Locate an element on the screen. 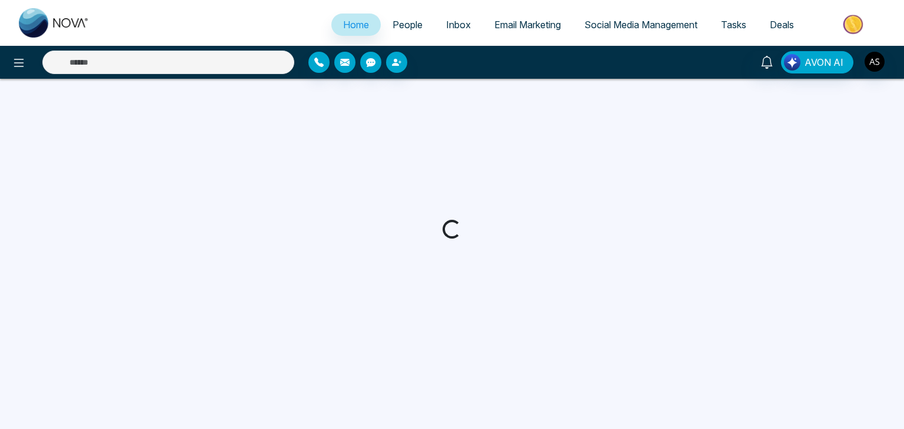 The width and height of the screenshot is (904, 429). span: Home is located at coordinates (356, 25).